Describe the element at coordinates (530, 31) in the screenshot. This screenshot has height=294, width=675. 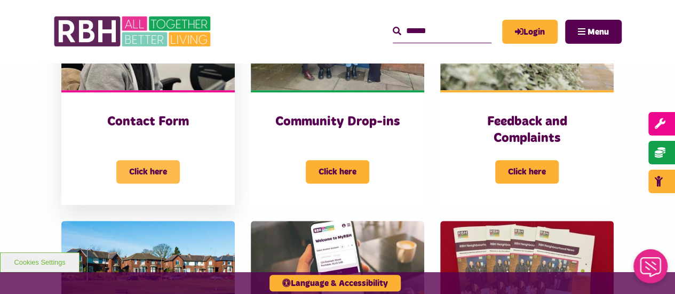
I see `a: MyRBH` at that location.